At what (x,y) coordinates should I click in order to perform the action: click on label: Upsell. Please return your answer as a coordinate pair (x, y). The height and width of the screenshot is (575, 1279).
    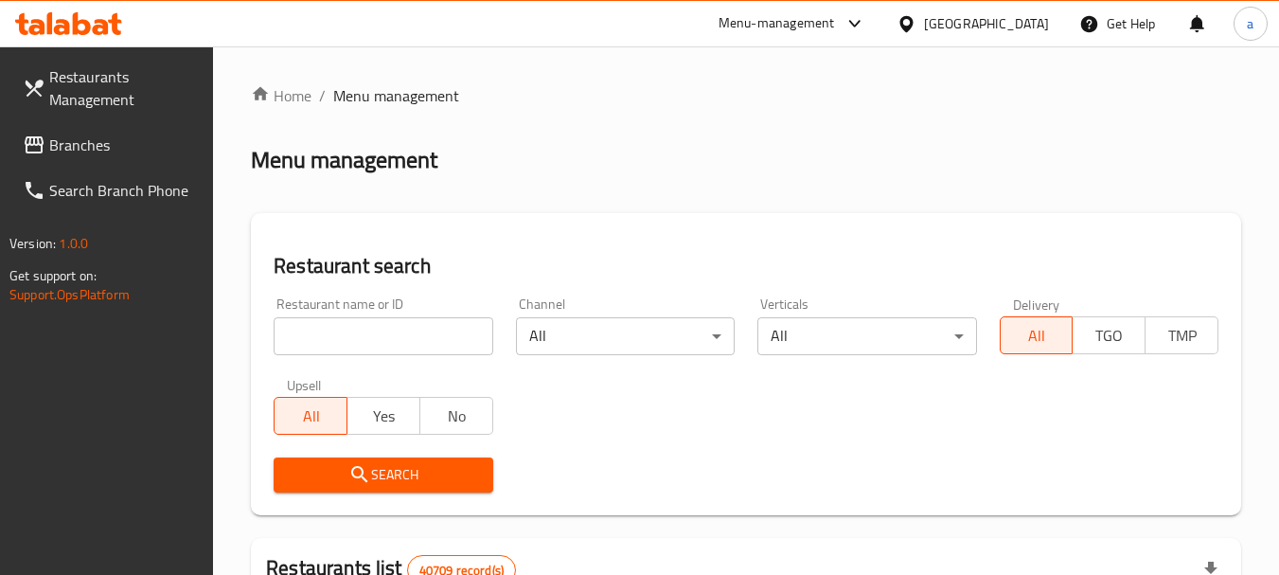
    Looking at the image, I should click on (304, 384).